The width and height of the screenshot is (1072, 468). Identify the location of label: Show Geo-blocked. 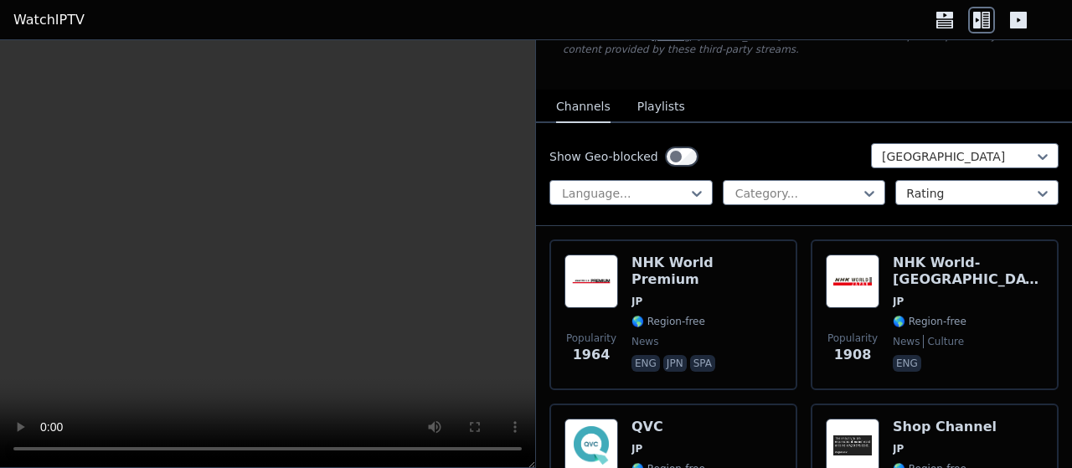
(604, 157).